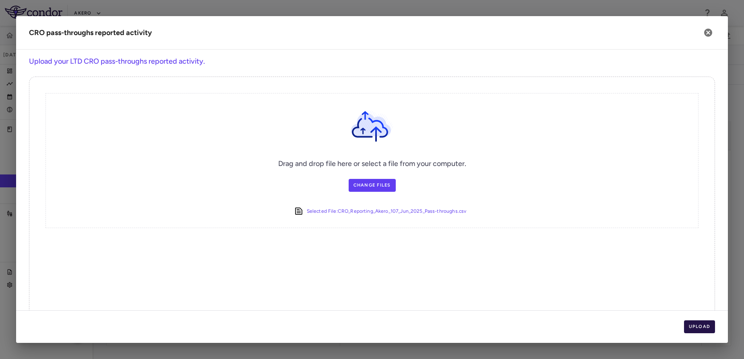 The height and width of the screenshot is (359, 744). Describe the element at coordinates (386, 211) in the screenshot. I see `a: Selected File:CRO_Reporting_Akero_107_Jun_2025_Pass-throughs.csv` at that location.